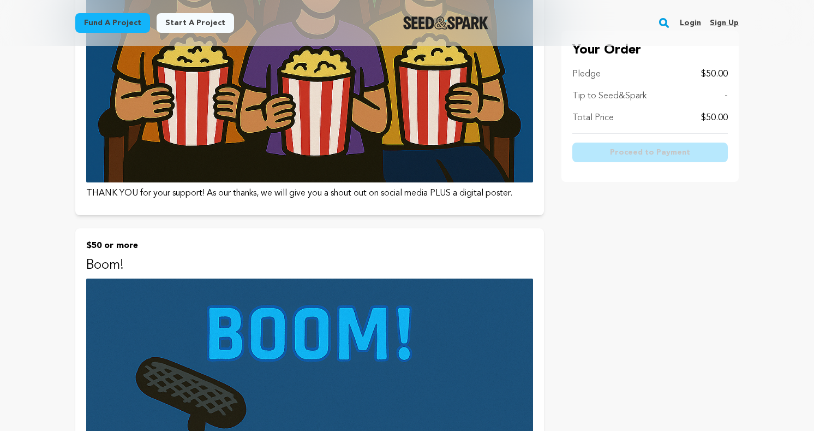 Image resolution: width=814 pixels, height=431 pixels. What do you see at coordinates (650, 152) in the screenshot?
I see `span: Proceed to Payment` at bounding box center [650, 152].